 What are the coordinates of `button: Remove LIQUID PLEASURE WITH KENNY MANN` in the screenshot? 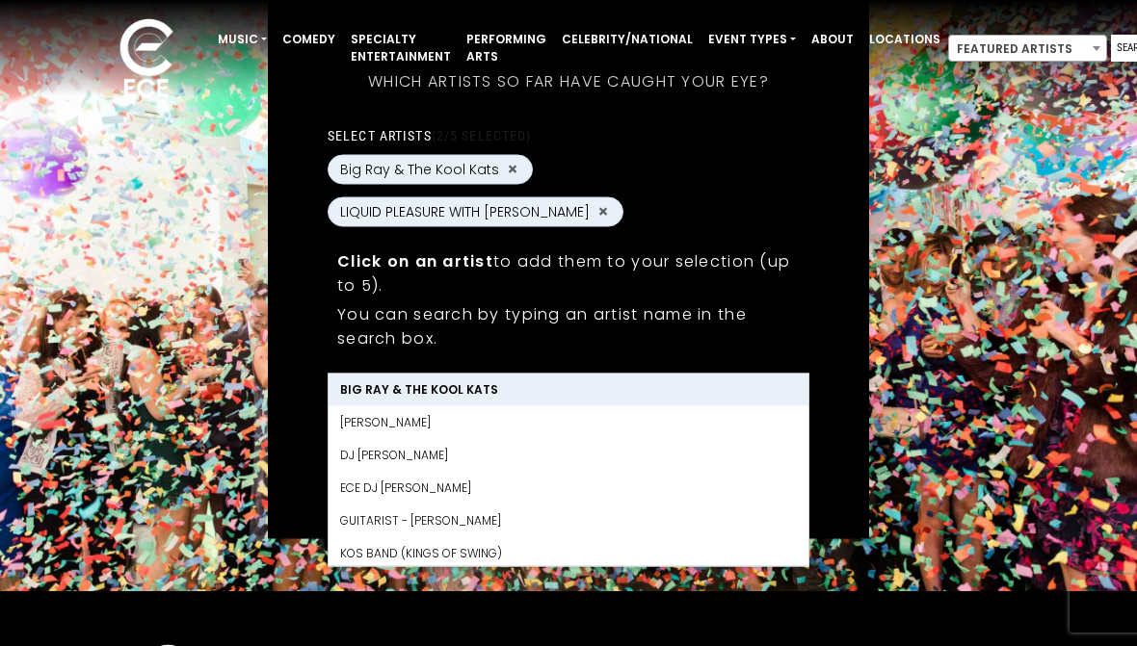 It's located at (603, 212).